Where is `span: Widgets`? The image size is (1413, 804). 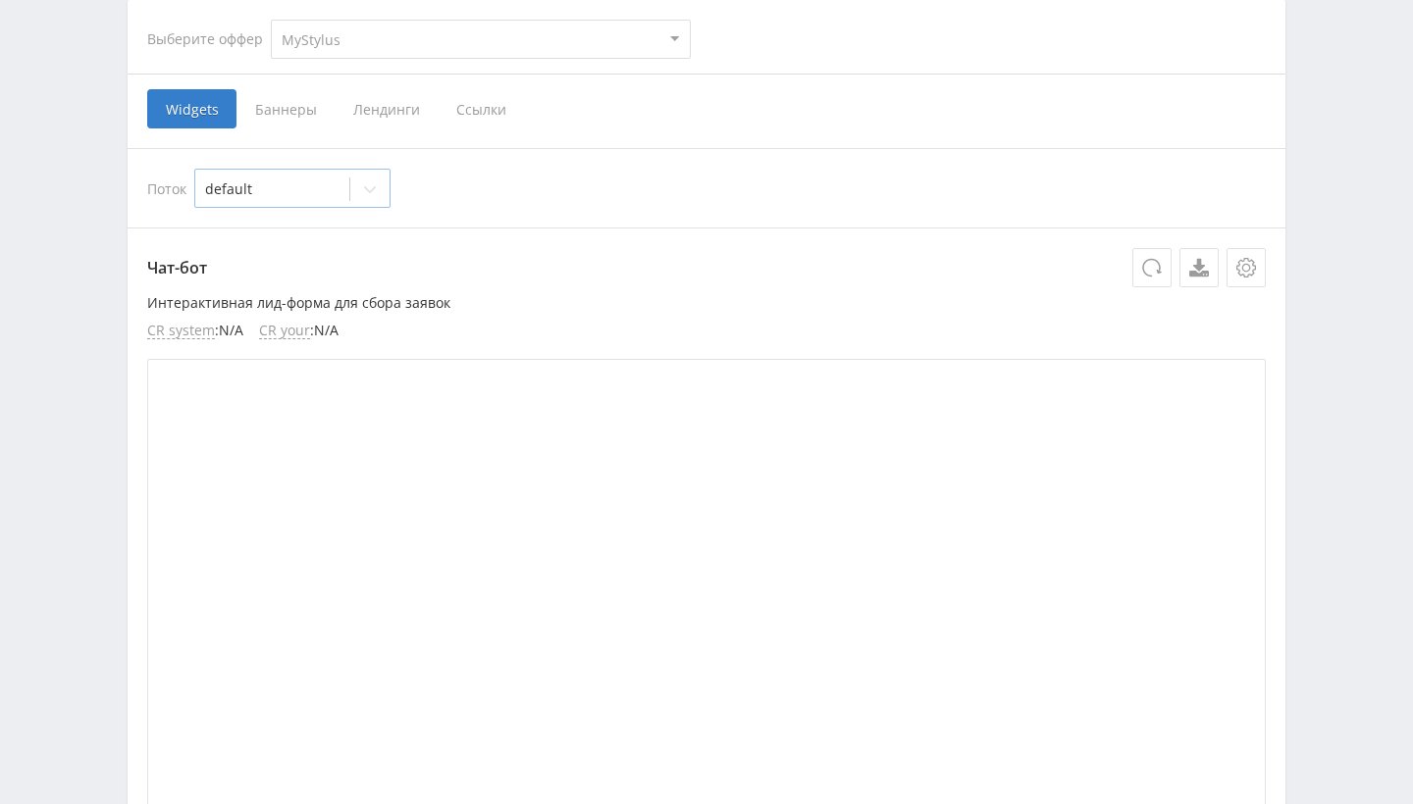 span: Widgets is located at coordinates (191, 109).